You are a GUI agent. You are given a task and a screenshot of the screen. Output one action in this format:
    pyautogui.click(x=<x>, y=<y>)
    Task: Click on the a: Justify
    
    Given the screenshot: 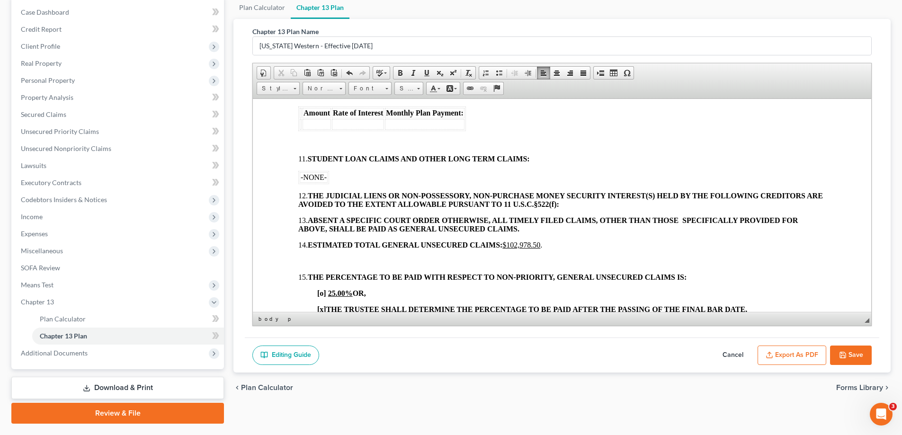 What is the action you would take?
    pyautogui.click(x=583, y=73)
    